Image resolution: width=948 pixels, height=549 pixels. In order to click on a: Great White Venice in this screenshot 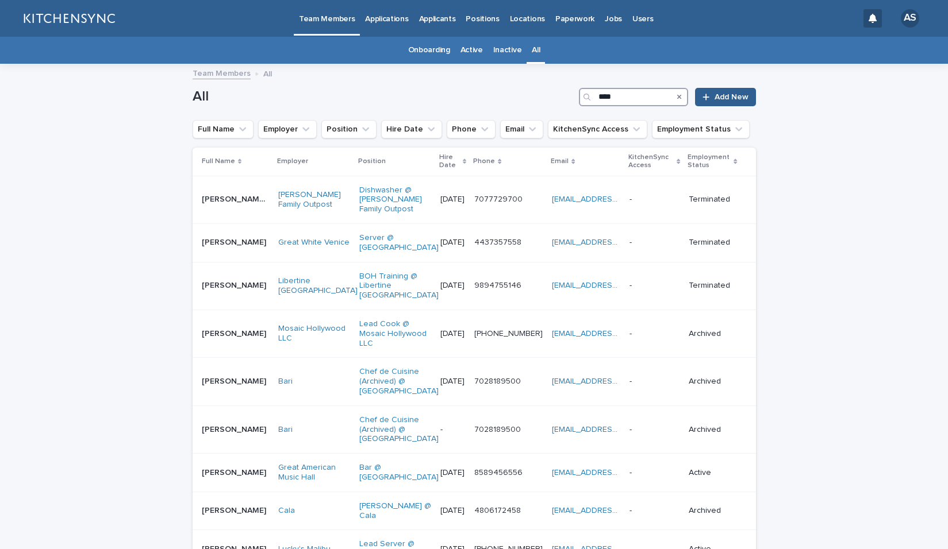, I will do `click(314, 243)`.